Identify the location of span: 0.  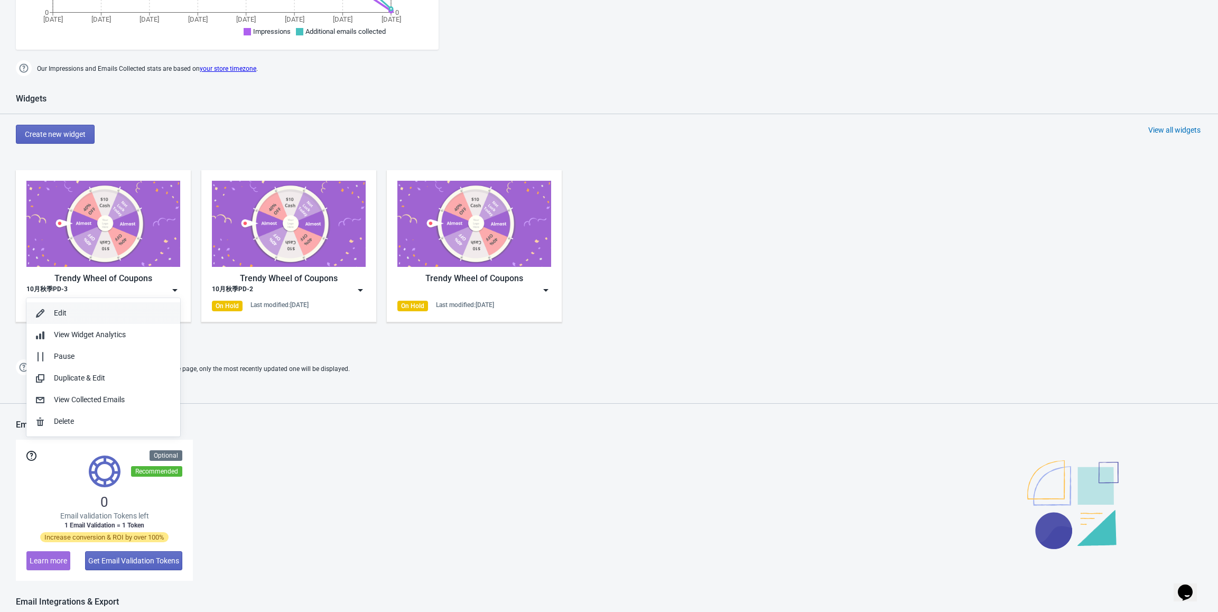
(104, 502).